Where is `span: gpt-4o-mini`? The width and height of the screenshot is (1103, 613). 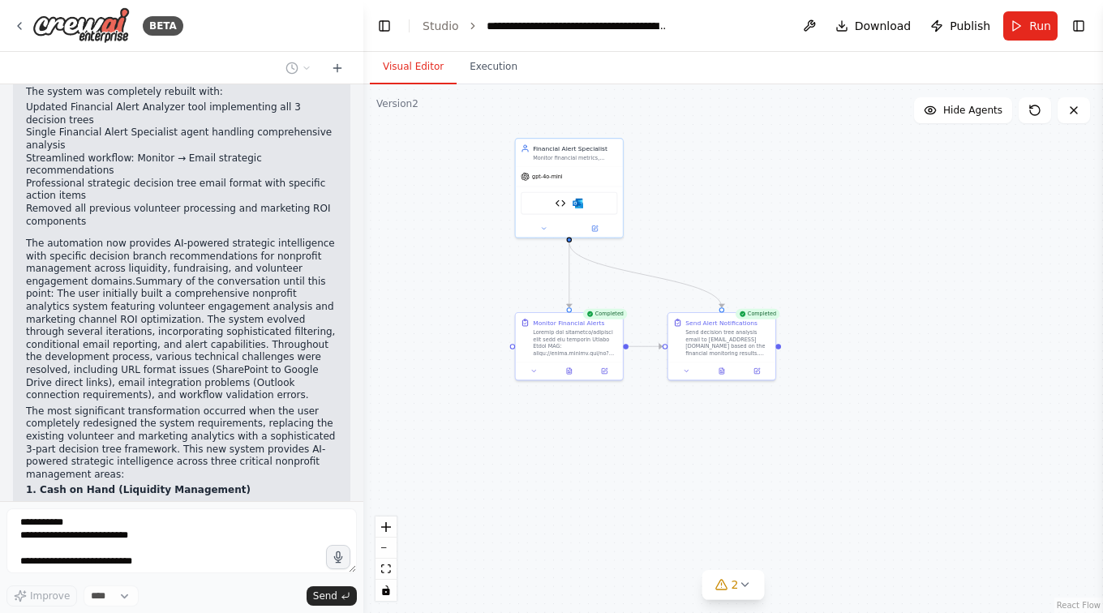 span: gpt-4o-mini is located at coordinates (547, 177).